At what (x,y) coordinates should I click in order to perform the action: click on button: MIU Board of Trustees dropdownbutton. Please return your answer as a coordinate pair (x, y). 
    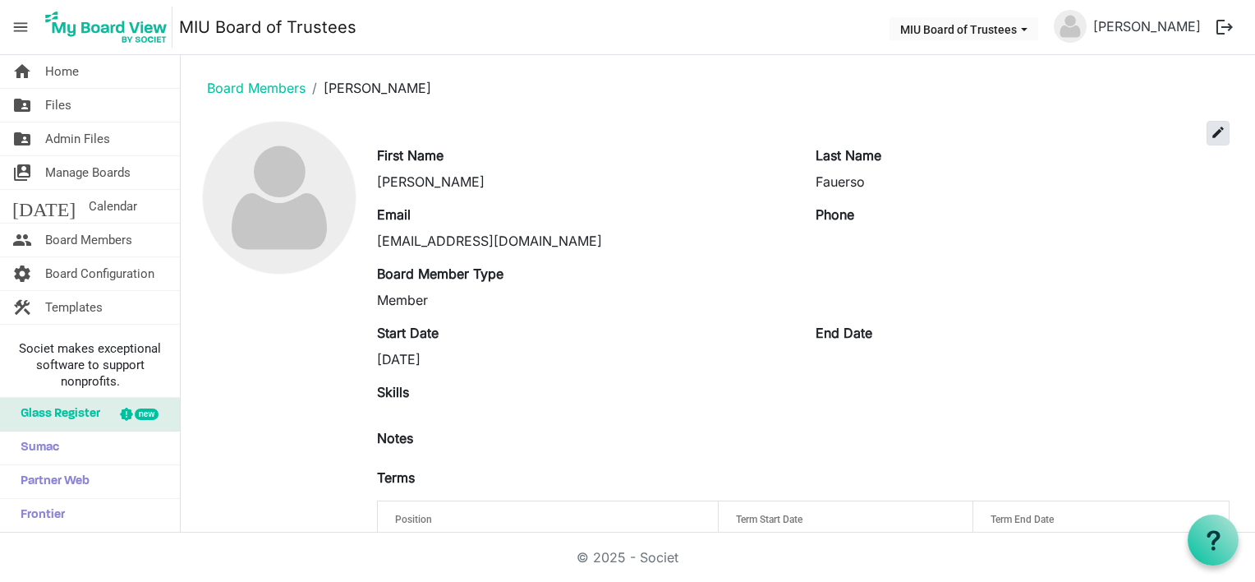
    Looking at the image, I should click on (964, 29).